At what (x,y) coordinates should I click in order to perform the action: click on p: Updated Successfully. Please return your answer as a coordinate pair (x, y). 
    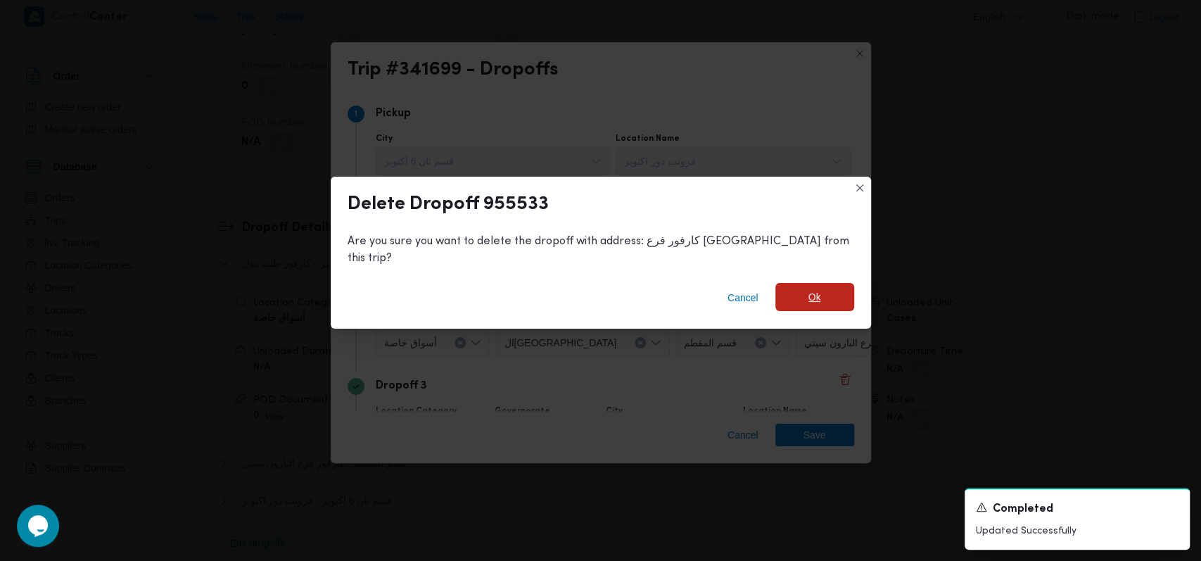
    Looking at the image, I should click on (1077, 531).